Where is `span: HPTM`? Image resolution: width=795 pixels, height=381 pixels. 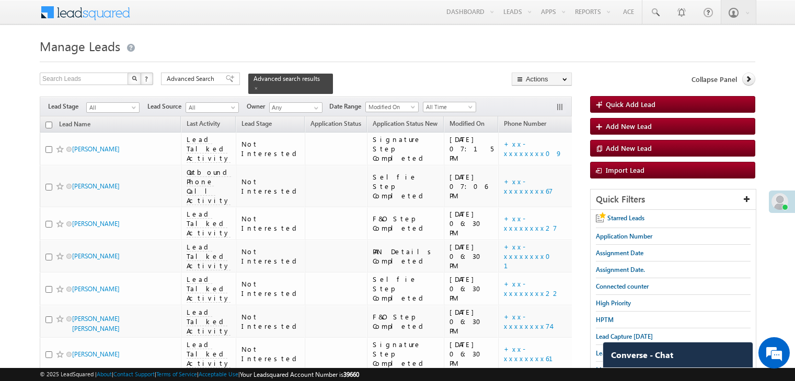 span: HPTM is located at coordinates (605, 320).